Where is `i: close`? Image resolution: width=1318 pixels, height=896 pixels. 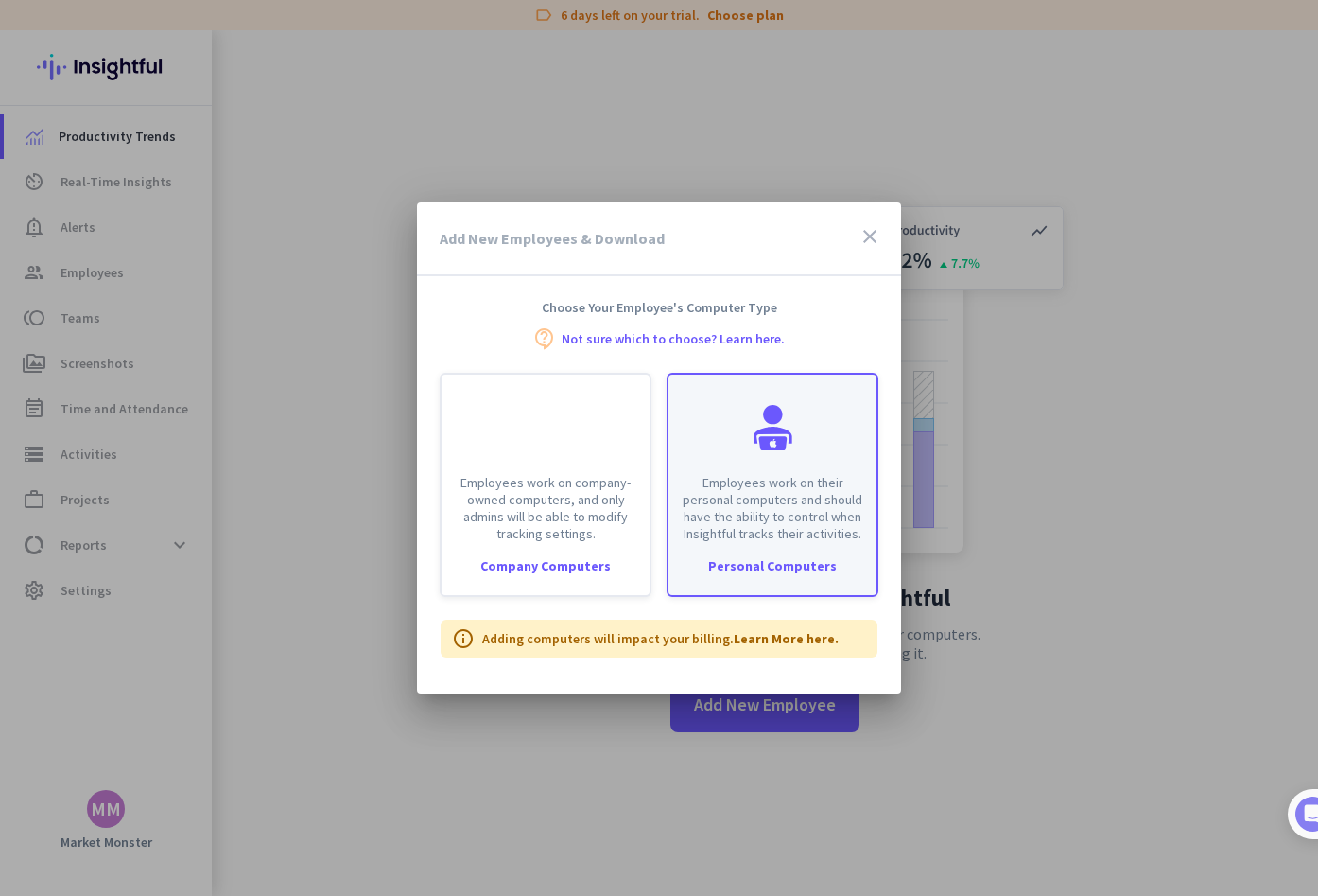 i: close is located at coordinates (870, 236).